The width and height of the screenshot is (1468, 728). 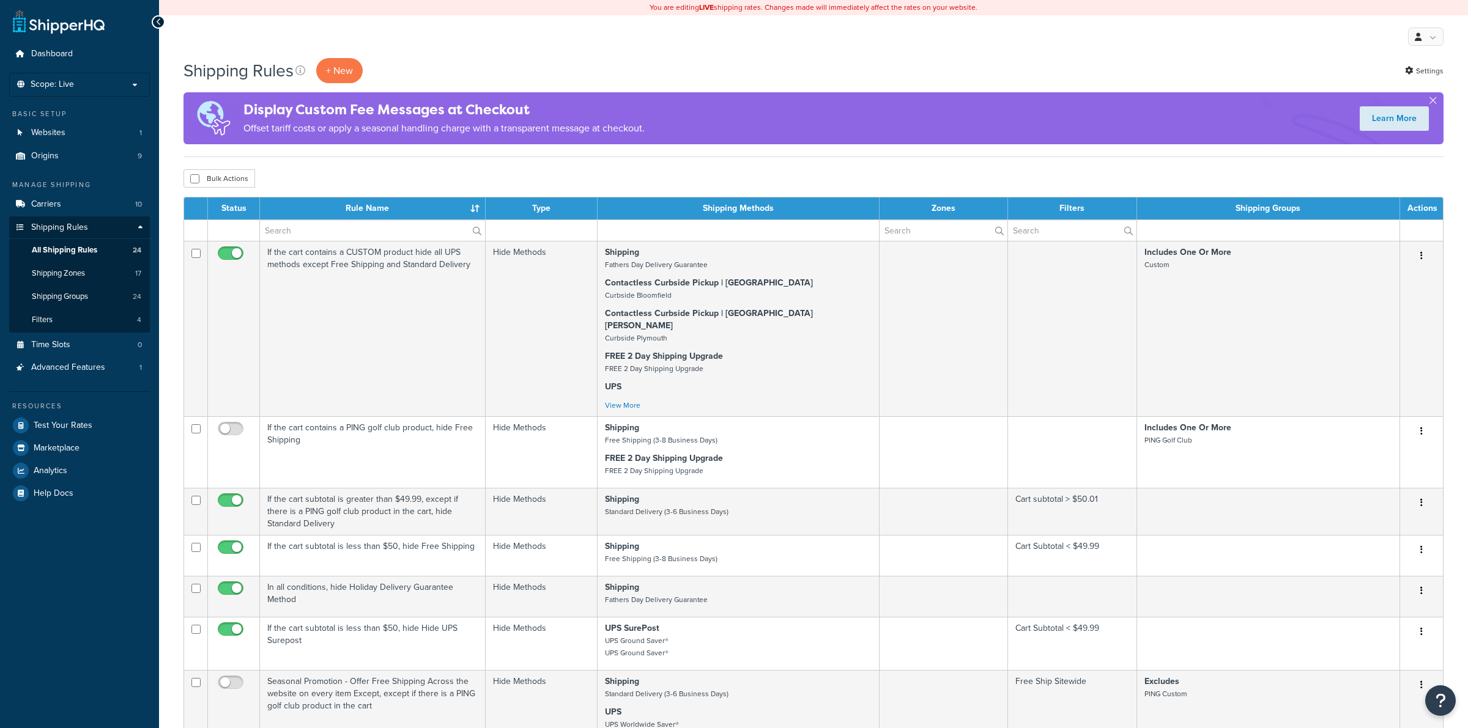 I want to click on li: Dashboard, so click(x=79, y=54).